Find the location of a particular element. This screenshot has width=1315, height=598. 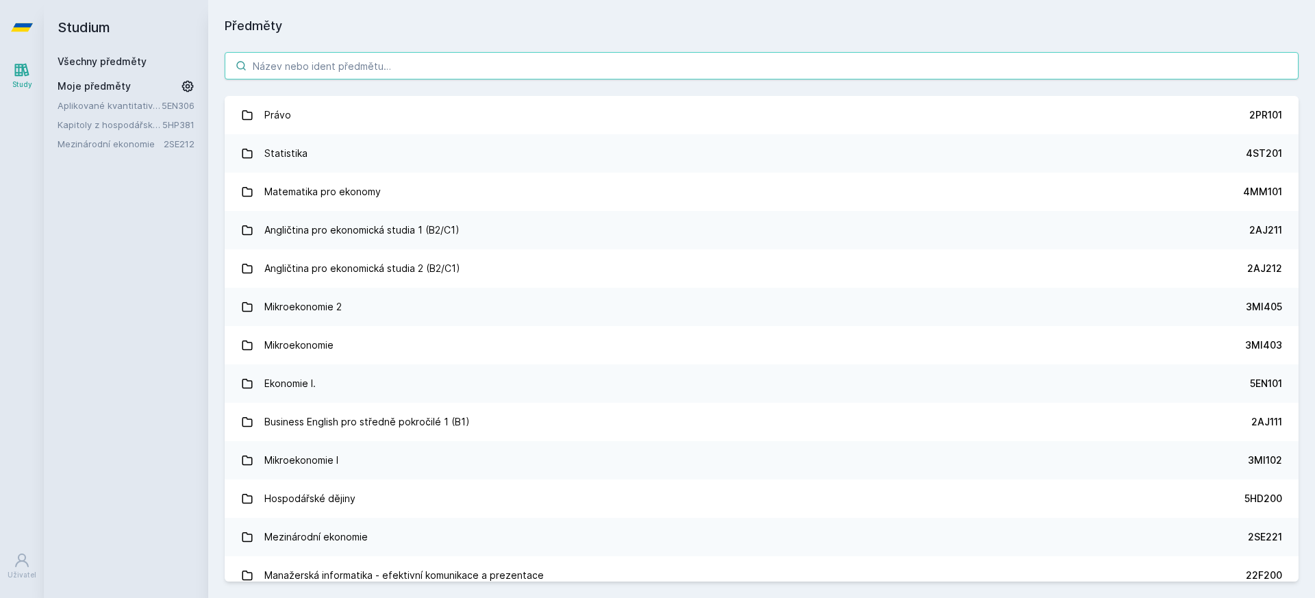

div: Hospodářské dějiny is located at coordinates (310, 499).